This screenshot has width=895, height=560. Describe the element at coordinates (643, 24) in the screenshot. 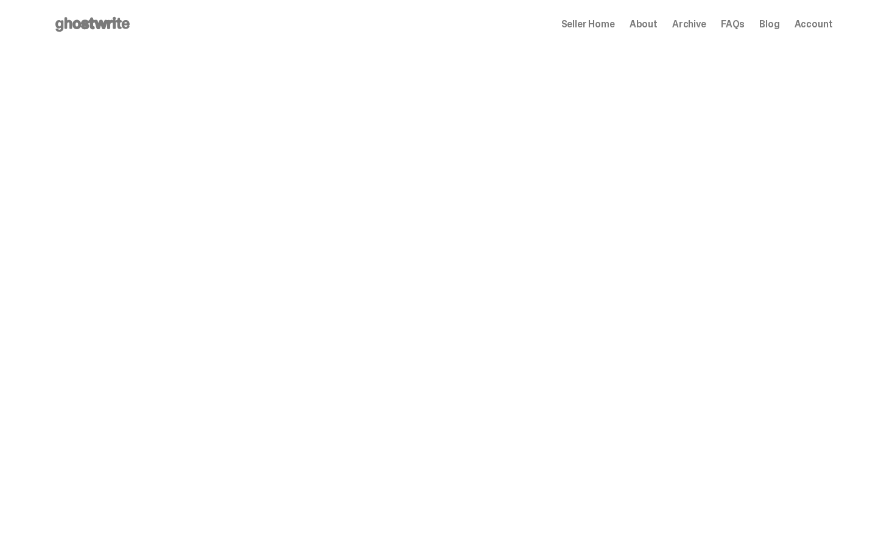

I see `span: About` at that location.